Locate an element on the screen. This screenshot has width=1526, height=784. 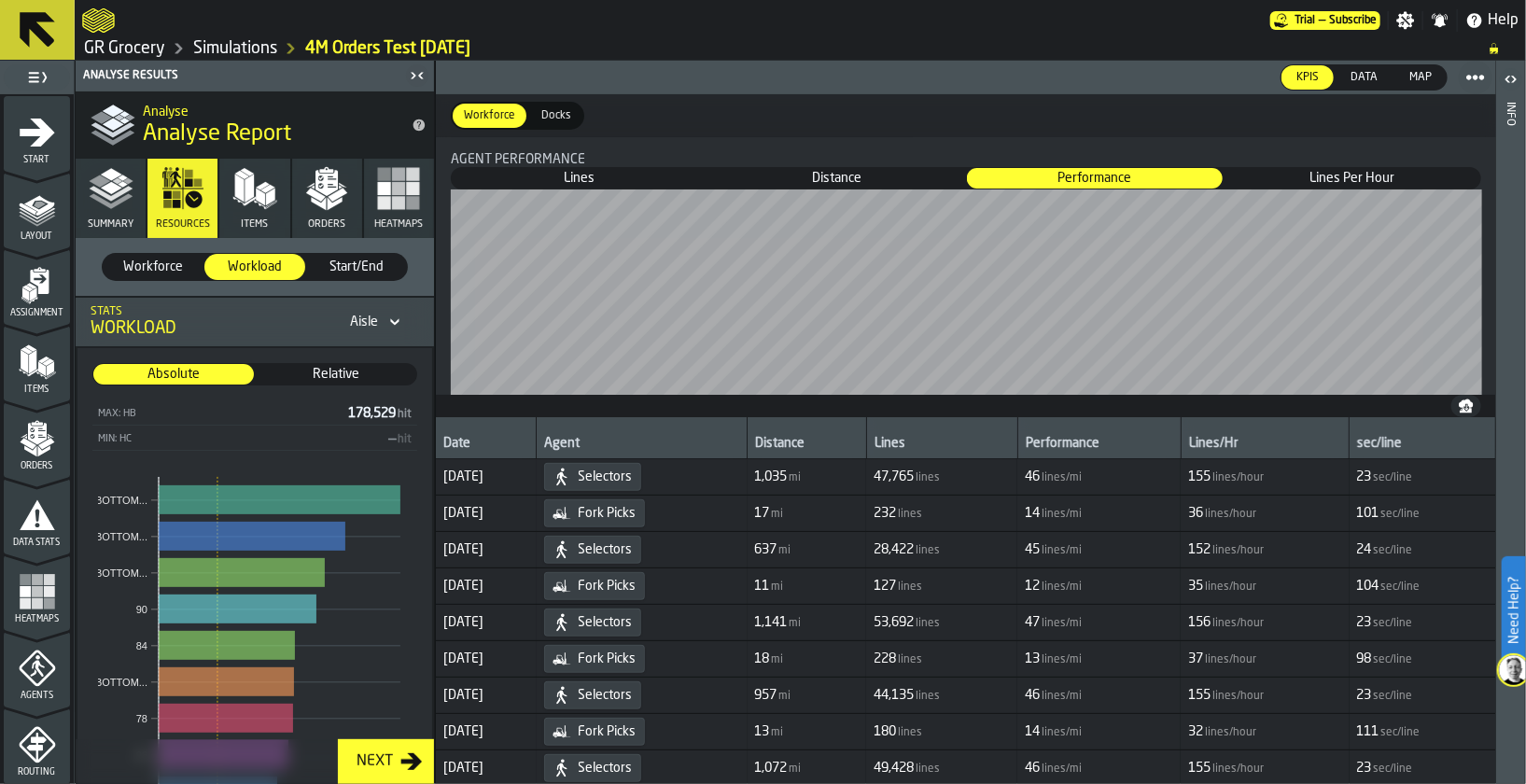
span: 23 is located at coordinates (1365, 622).